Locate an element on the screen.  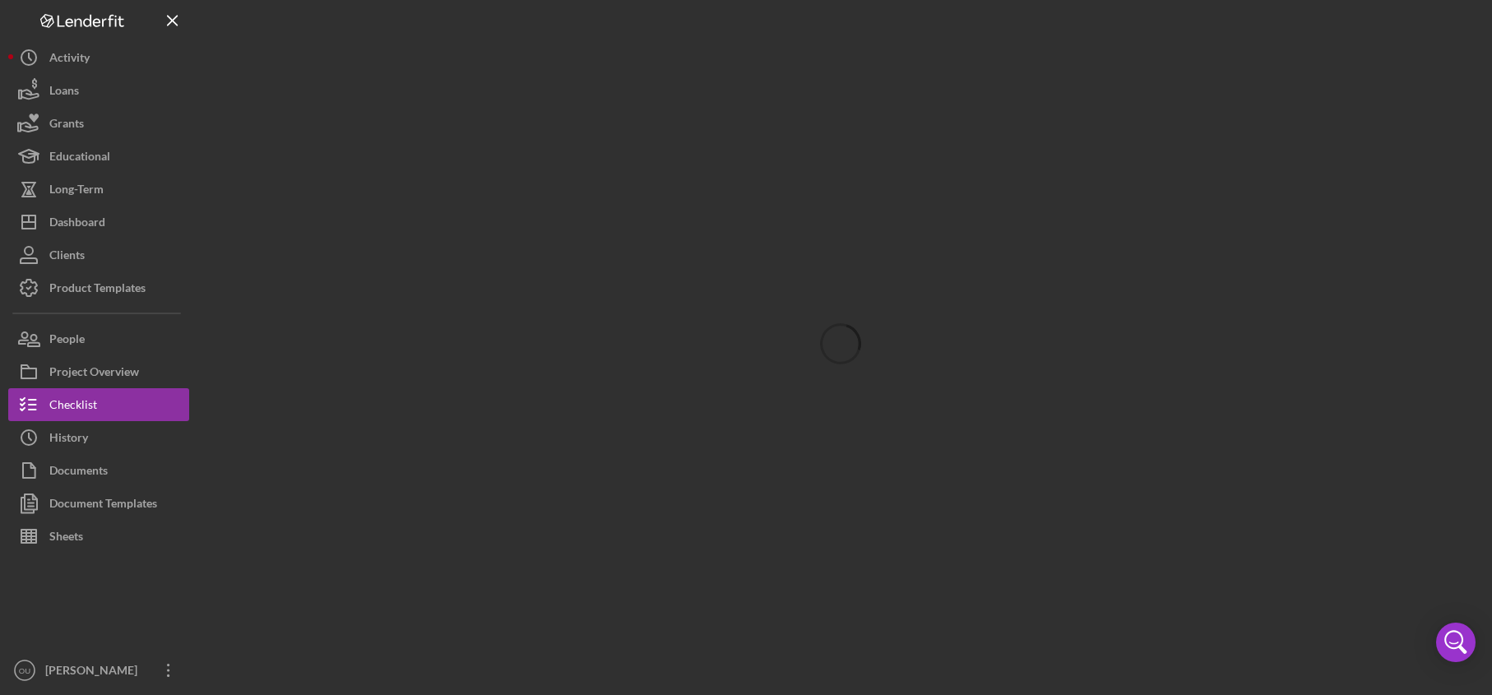
div: Loans is located at coordinates (64, 92).